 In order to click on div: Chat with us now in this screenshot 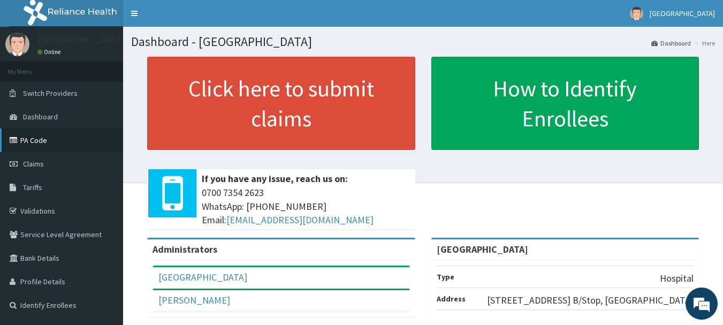, I will do `click(118, 67)`.